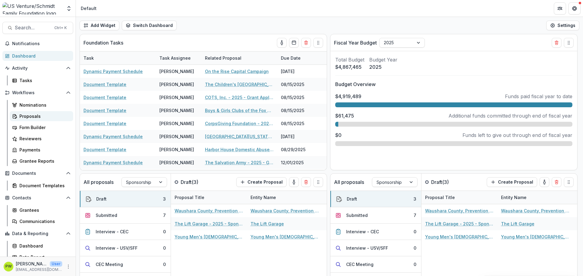  What do you see at coordinates (375, 216) in the screenshot?
I see `button: Submitted7` at bounding box center [375, 216].